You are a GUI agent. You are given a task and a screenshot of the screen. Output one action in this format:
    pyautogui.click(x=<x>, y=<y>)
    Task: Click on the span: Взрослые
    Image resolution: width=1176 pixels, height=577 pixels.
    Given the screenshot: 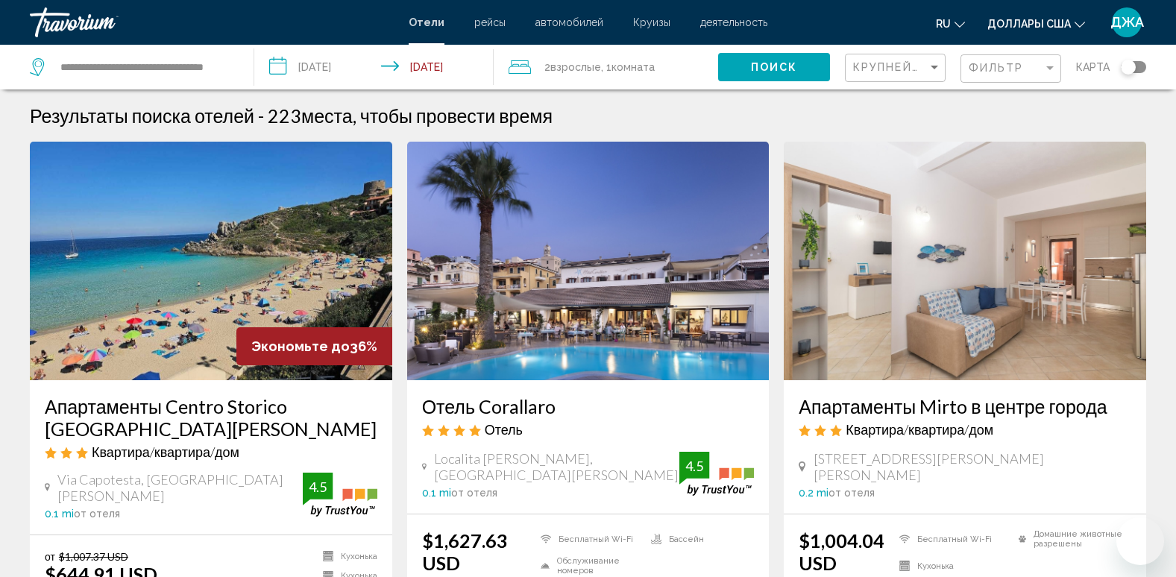 What is the action you would take?
    pyautogui.click(x=576, y=67)
    